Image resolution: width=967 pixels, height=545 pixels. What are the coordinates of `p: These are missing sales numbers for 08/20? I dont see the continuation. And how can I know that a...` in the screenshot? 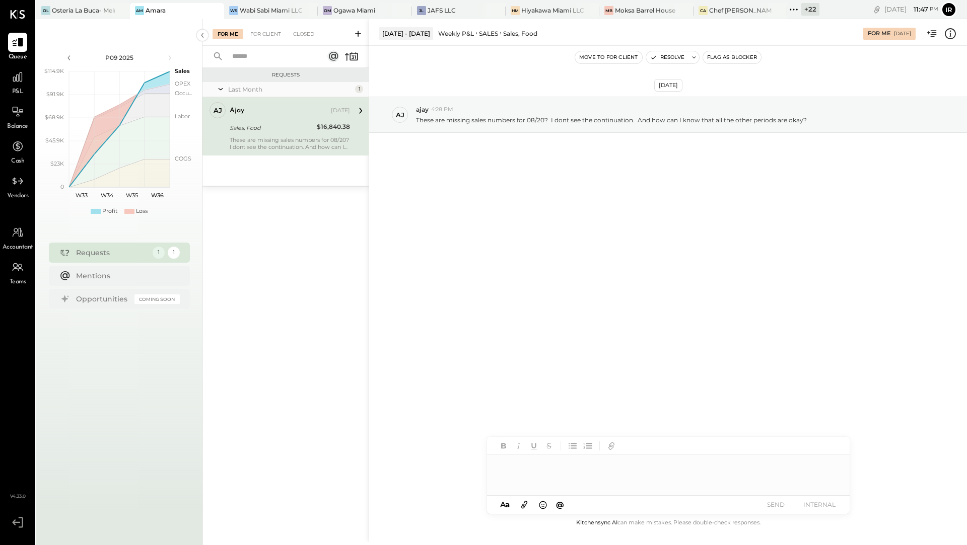 It's located at (611, 120).